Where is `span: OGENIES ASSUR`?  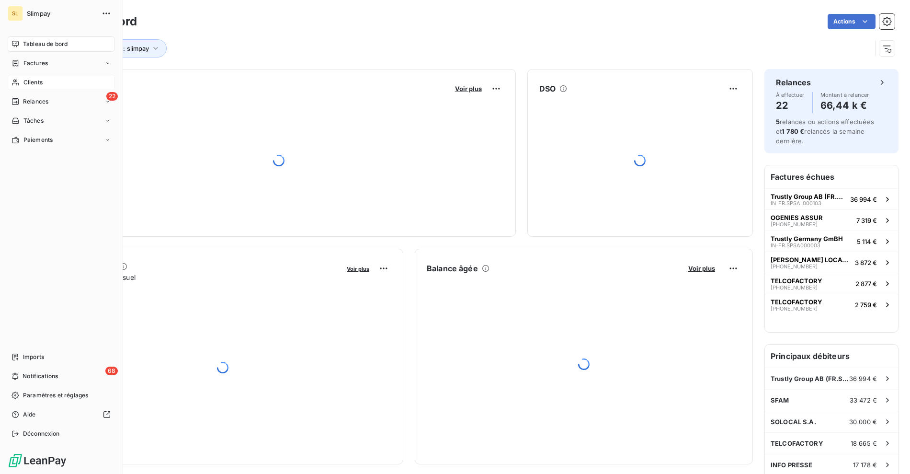
span: OGENIES ASSUR is located at coordinates (796, 217).